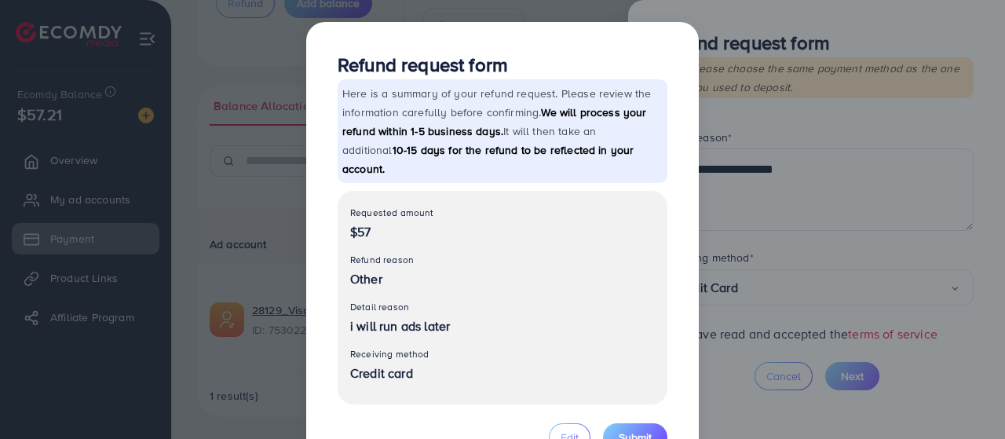 This screenshot has height=439, width=1005. Describe the element at coordinates (503, 232) in the screenshot. I see `p: $57` at that location.